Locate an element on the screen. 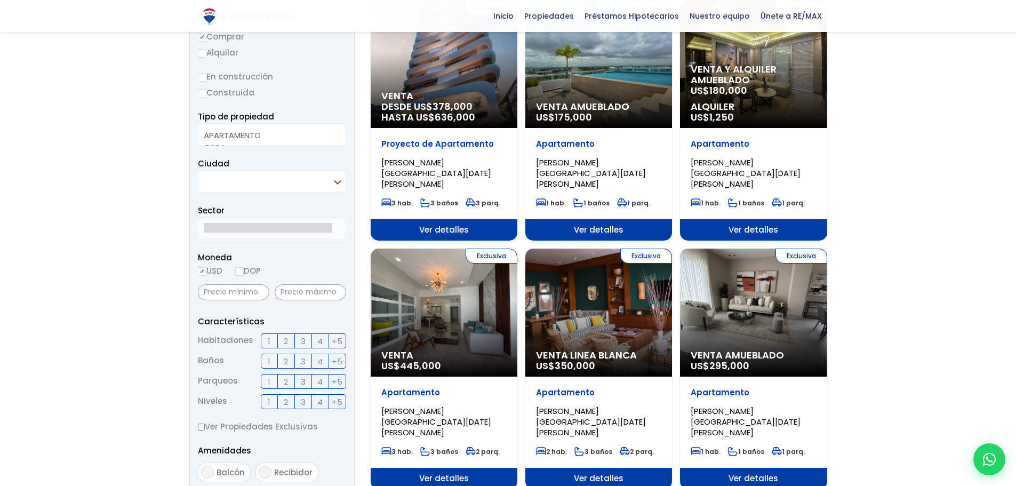  input: USD is located at coordinates (202, 271).